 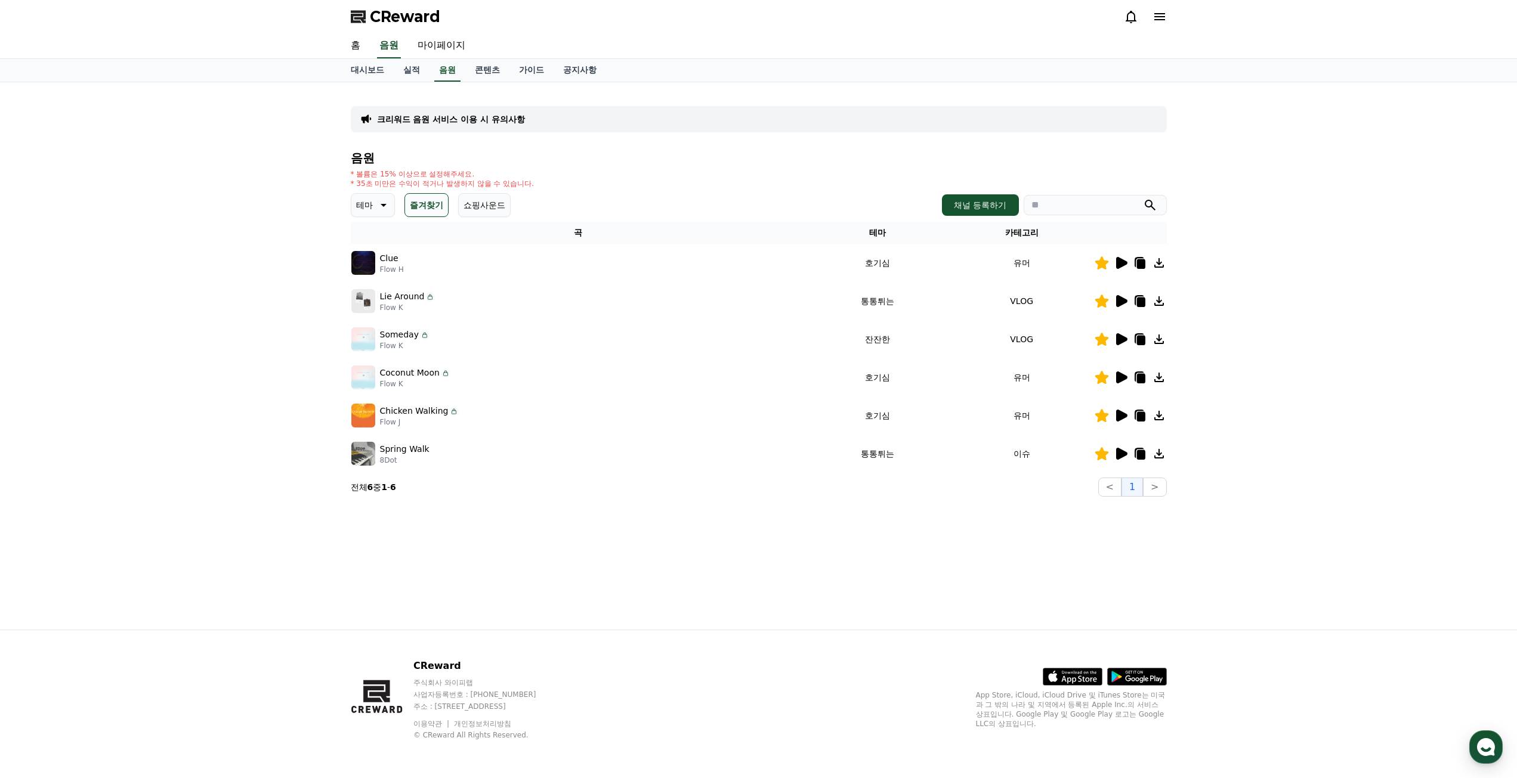 What do you see at coordinates (395, 17) in the screenshot?
I see `a: CReward` at bounding box center [395, 17].